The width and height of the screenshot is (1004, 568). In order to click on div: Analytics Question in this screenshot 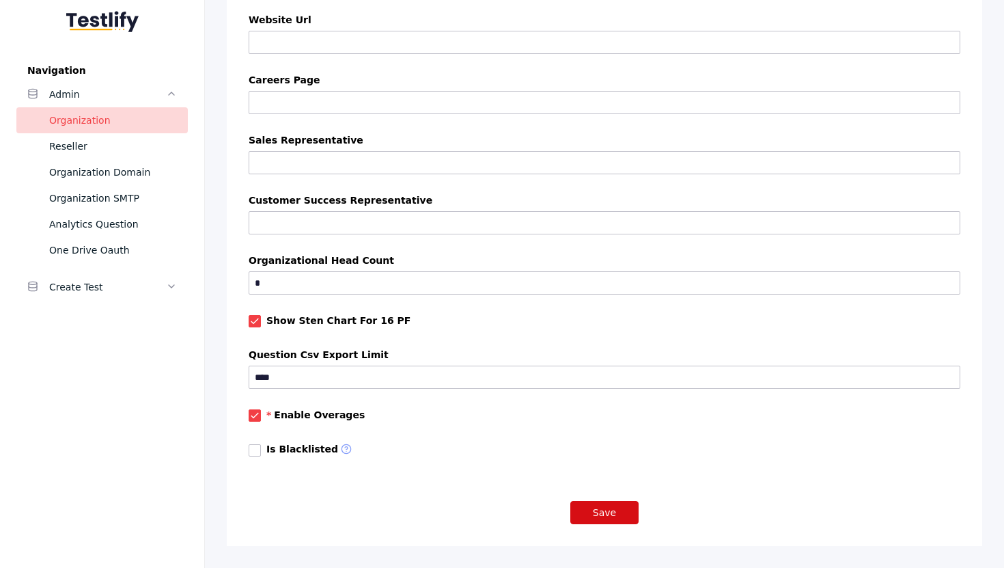, I will do `click(113, 224)`.